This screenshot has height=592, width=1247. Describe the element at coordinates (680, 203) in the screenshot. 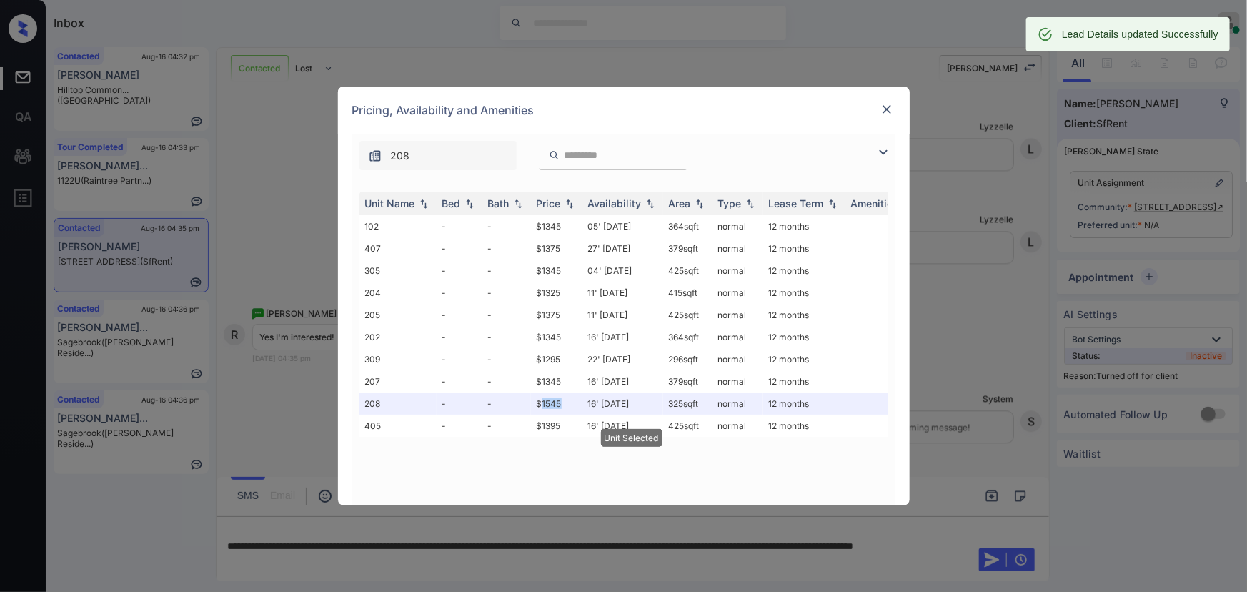

I see `div: Area` at that location.